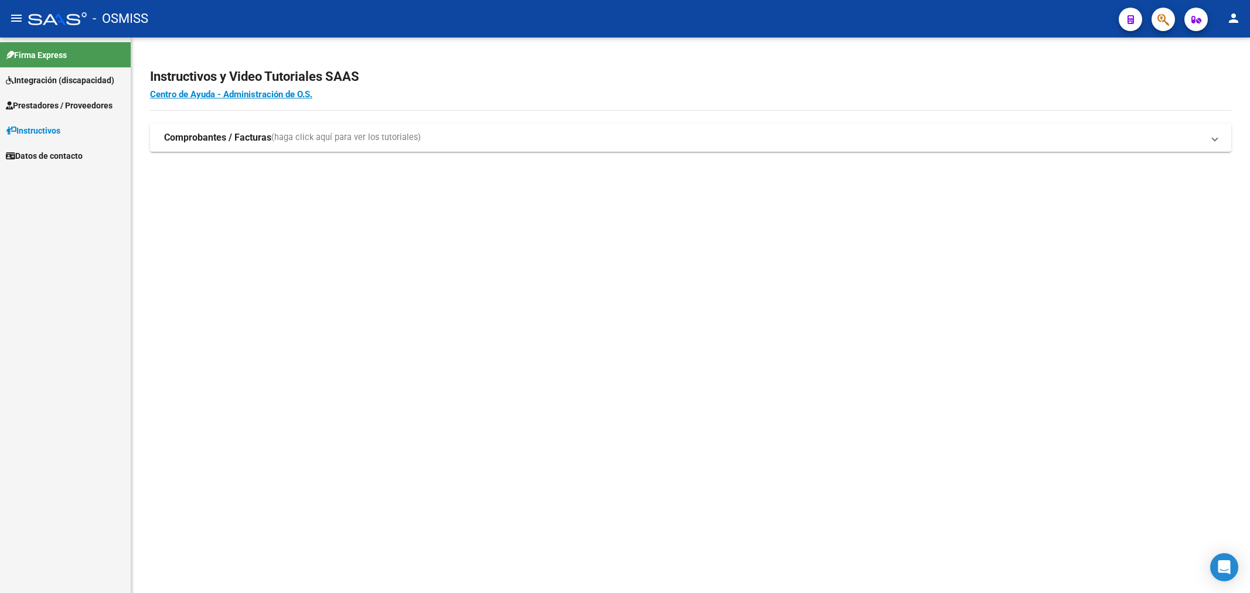 This screenshot has width=1250, height=593. Describe the element at coordinates (120, 19) in the screenshot. I see `span: - OSMISS` at that location.